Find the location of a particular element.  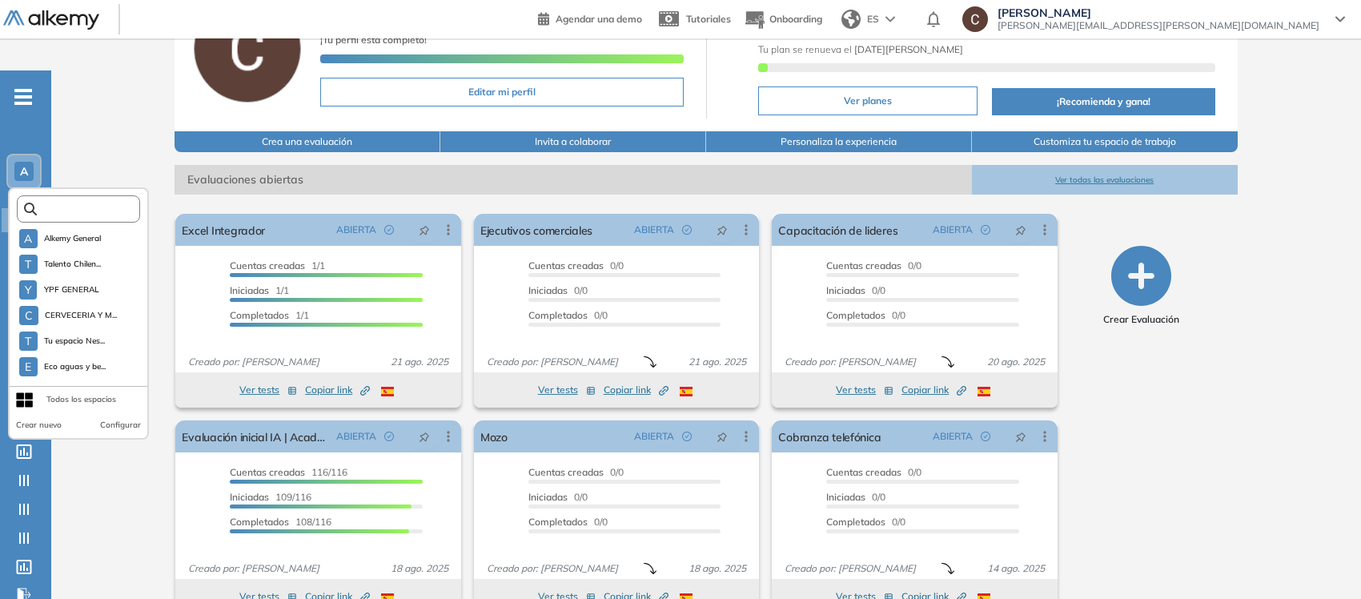

button: Copiar link is located at coordinates (337, 390).